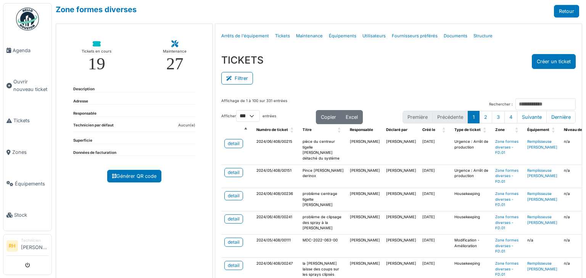 This screenshot has width=586, height=278. What do you see at coordinates (538, 130) in the screenshot?
I see `span: Équipement` at bounding box center [538, 130].